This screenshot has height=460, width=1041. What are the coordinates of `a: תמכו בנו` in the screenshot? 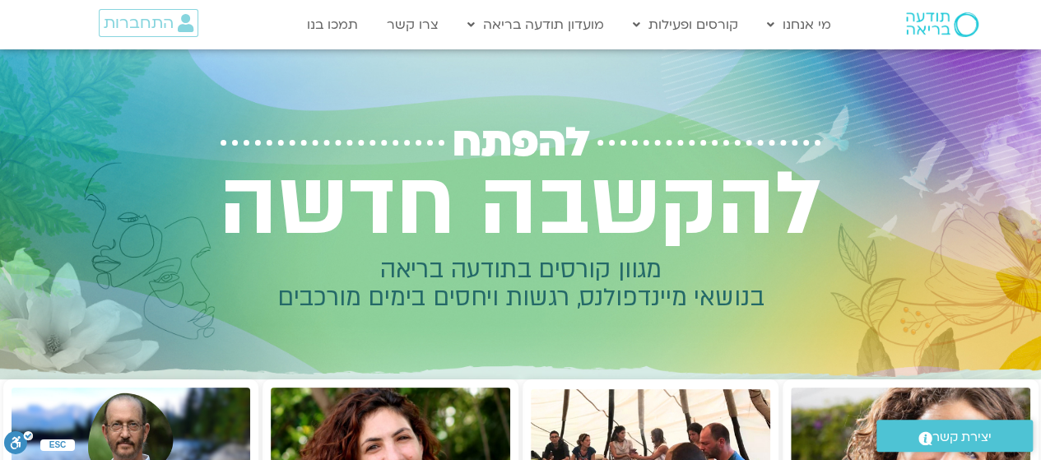 It's located at (332, 25).